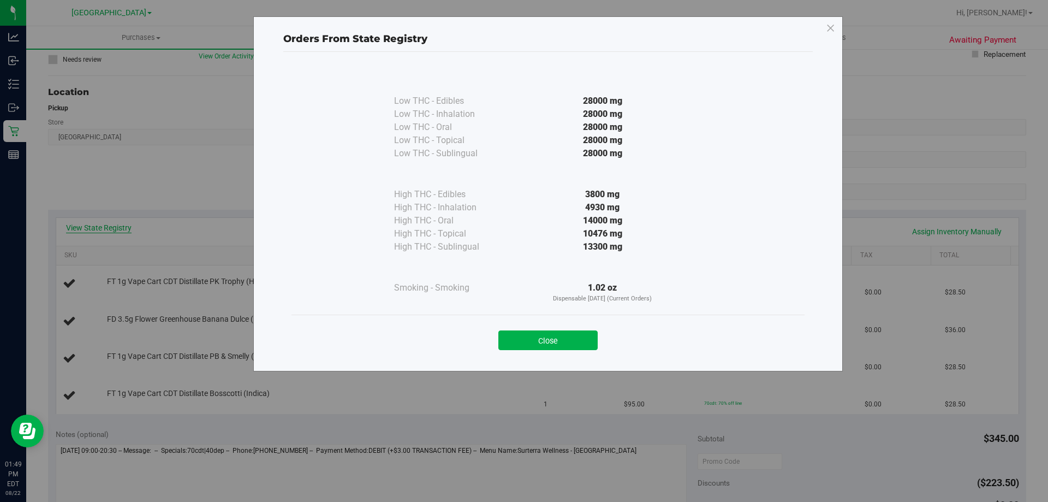  What do you see at coordinates (449, 288) in the screenshot?
I see `div: Smoking - Smoking` at bounding box center [449, 288].